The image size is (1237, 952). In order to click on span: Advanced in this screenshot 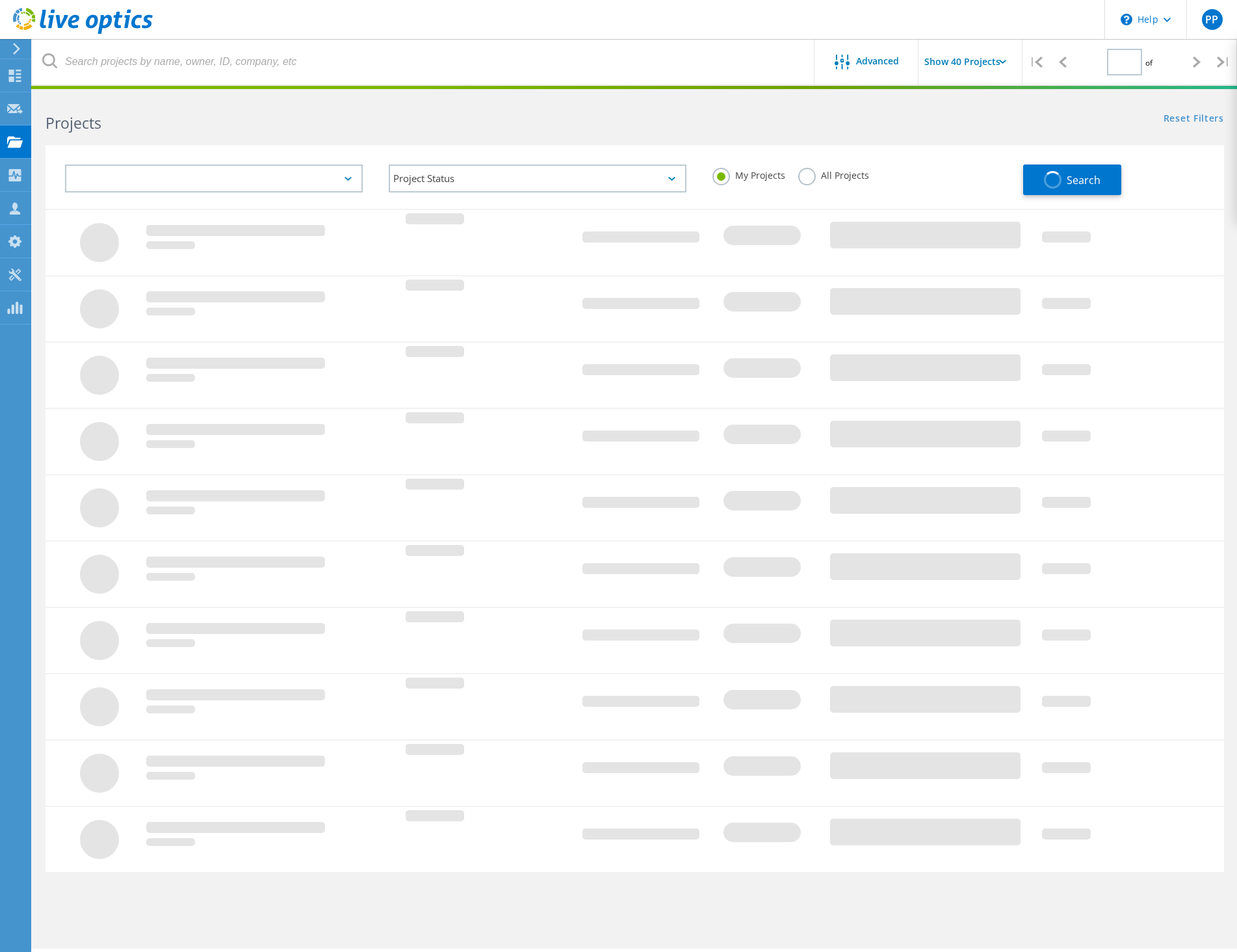, I will do `click(878, 61)`.